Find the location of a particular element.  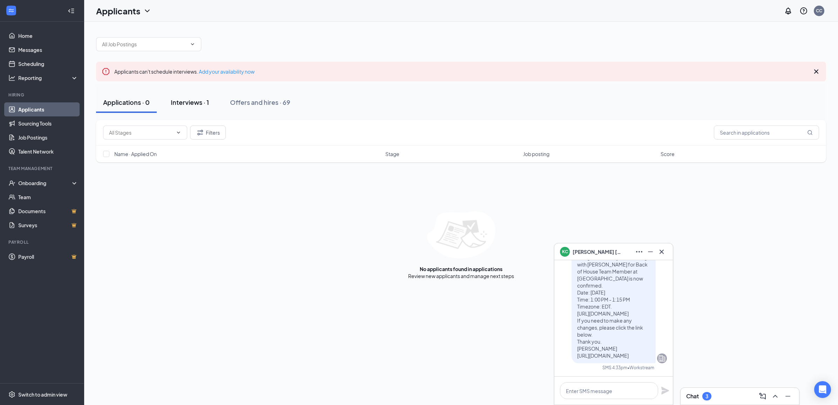

svg: MagnifyingGlass is located at coordinates (810, 132).